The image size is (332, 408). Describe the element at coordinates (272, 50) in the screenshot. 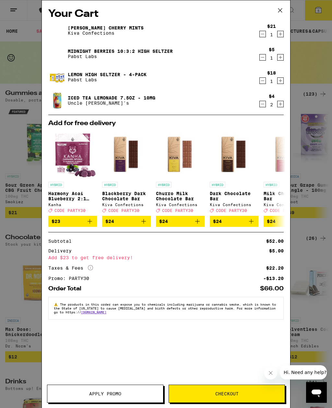

I see `div: $5` at that location.